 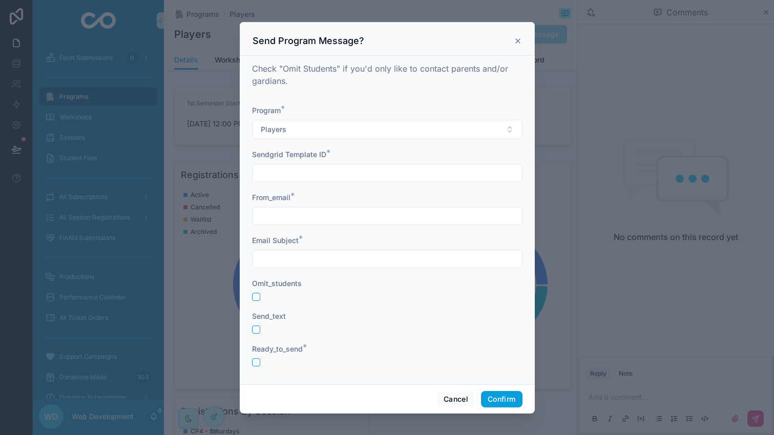 What do you see at coordinates (266, 110) in the screenshot?
I see `span: Program` at bounding box center [266, 110].